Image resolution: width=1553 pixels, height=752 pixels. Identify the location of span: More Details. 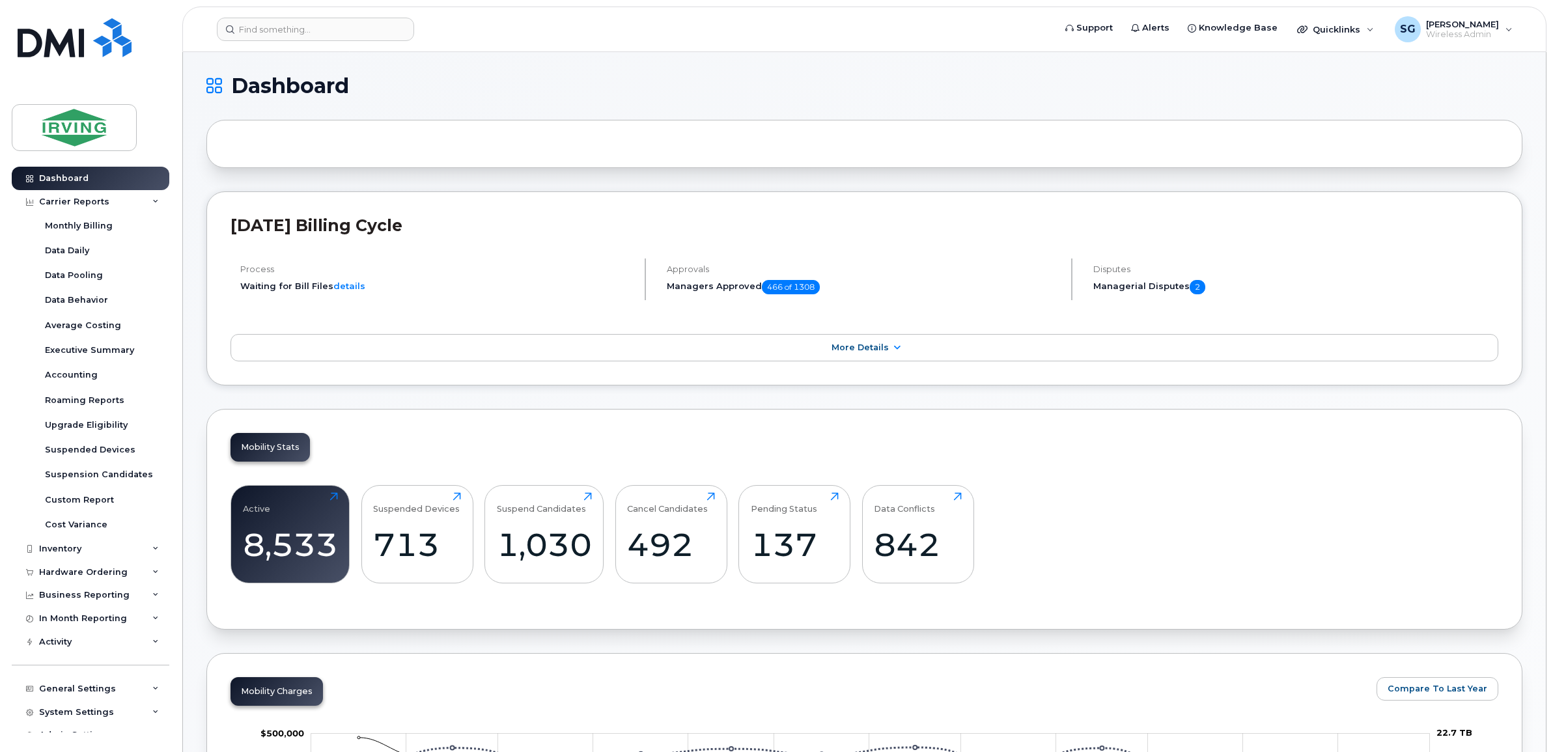
(860, 347).